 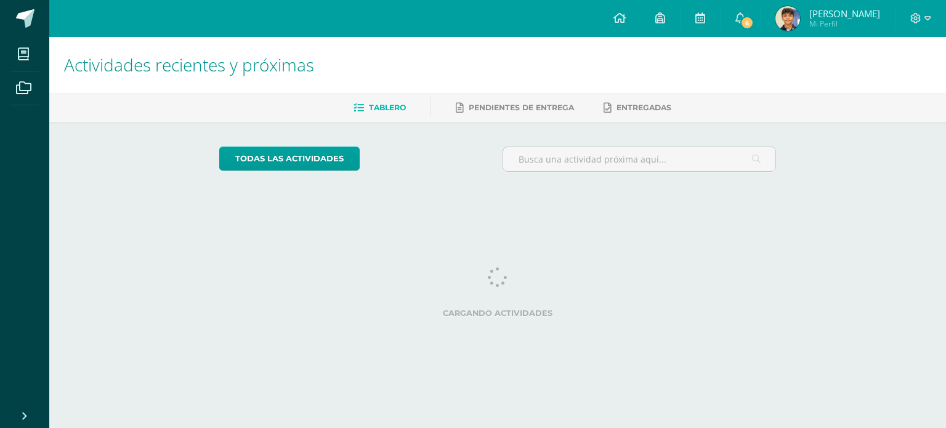 What do you see at coordinates (787, 18) in the screenshot?
I see `img: 0e6c51aebb6d4d2a5558b620d4561360.png` at bounding box center [787, 18].